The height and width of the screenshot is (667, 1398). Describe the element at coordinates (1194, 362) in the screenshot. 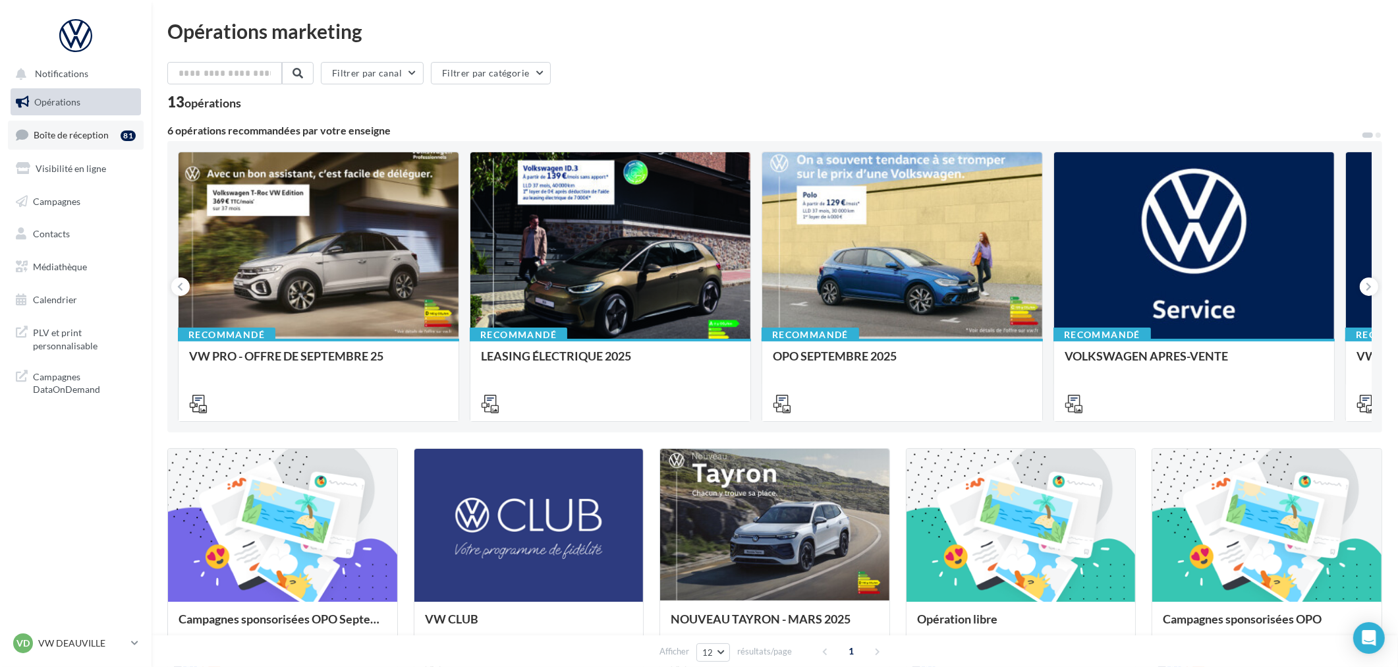

I see `div: VOLKSWAGEN APRES-VENTE` at that location.